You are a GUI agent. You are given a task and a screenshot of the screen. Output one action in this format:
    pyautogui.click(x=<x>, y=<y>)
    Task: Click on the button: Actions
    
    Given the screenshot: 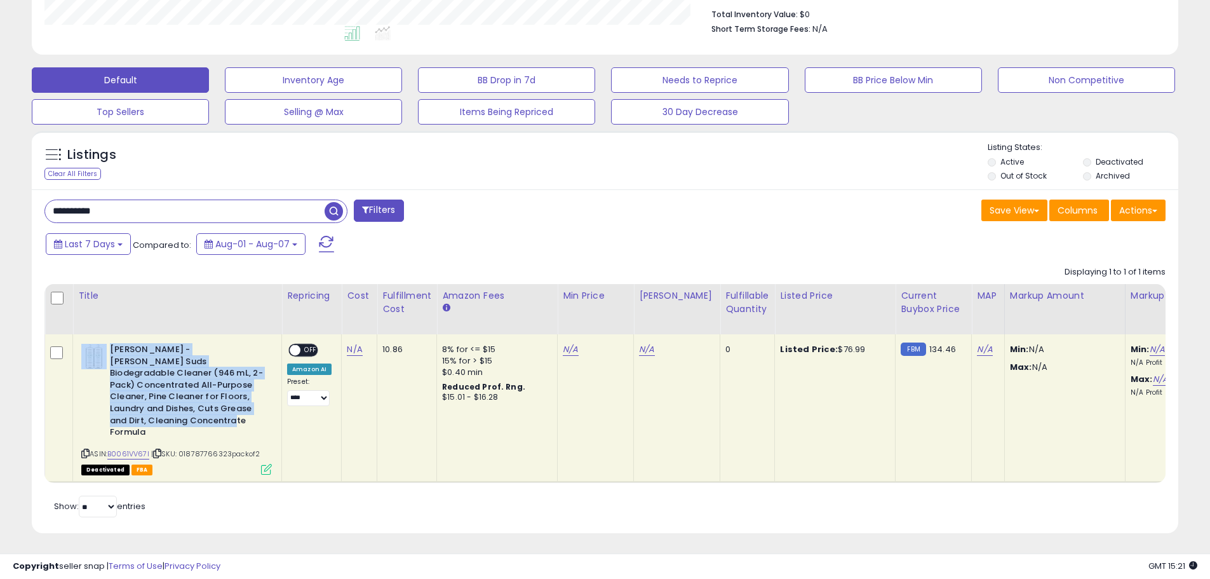 What is the action you would take?
    pyautogui.click(x=1138, y=210)
    